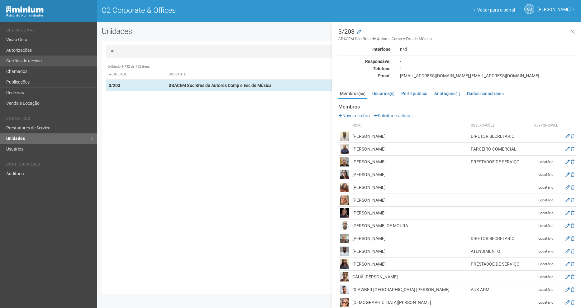 The width and height of the screenshot is (581, 308). What do you see at coordinates (49, 165) in the screenshot?
I see `li: Configurações` at bounding box center [49, 165].